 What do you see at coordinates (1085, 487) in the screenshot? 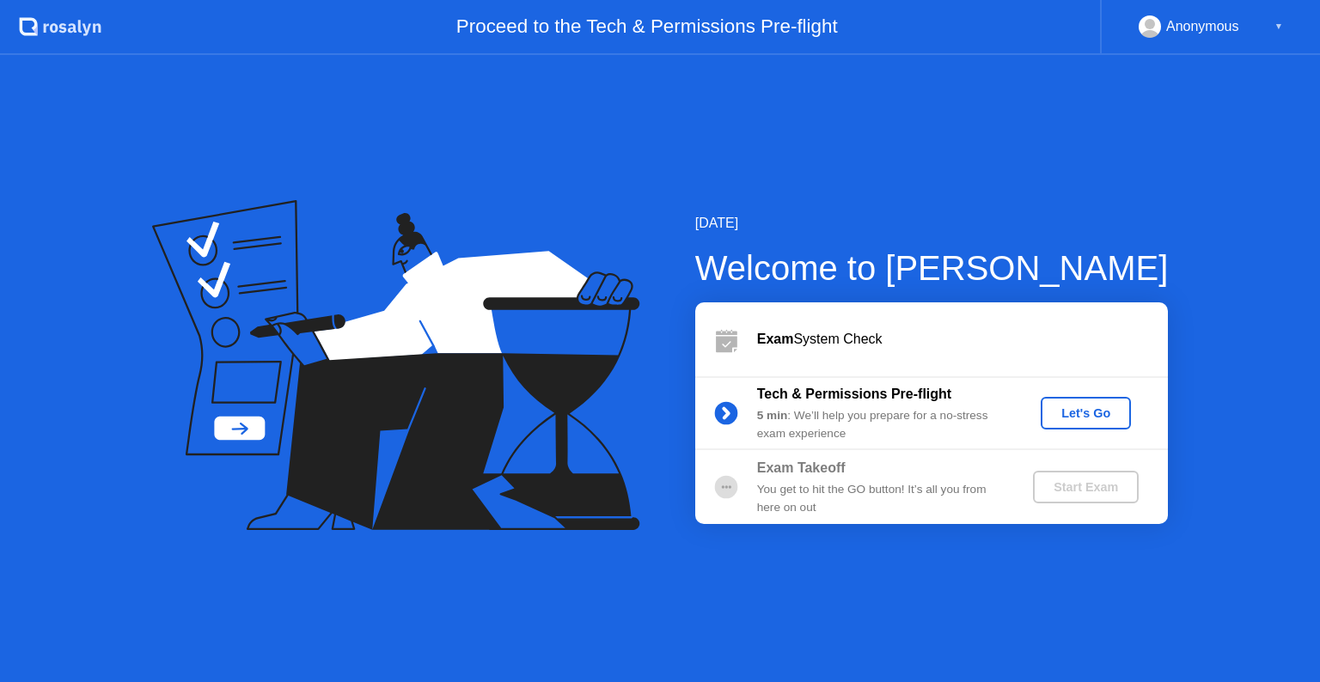
I see `div: Start Exam` at bounding box center [1085, 487].